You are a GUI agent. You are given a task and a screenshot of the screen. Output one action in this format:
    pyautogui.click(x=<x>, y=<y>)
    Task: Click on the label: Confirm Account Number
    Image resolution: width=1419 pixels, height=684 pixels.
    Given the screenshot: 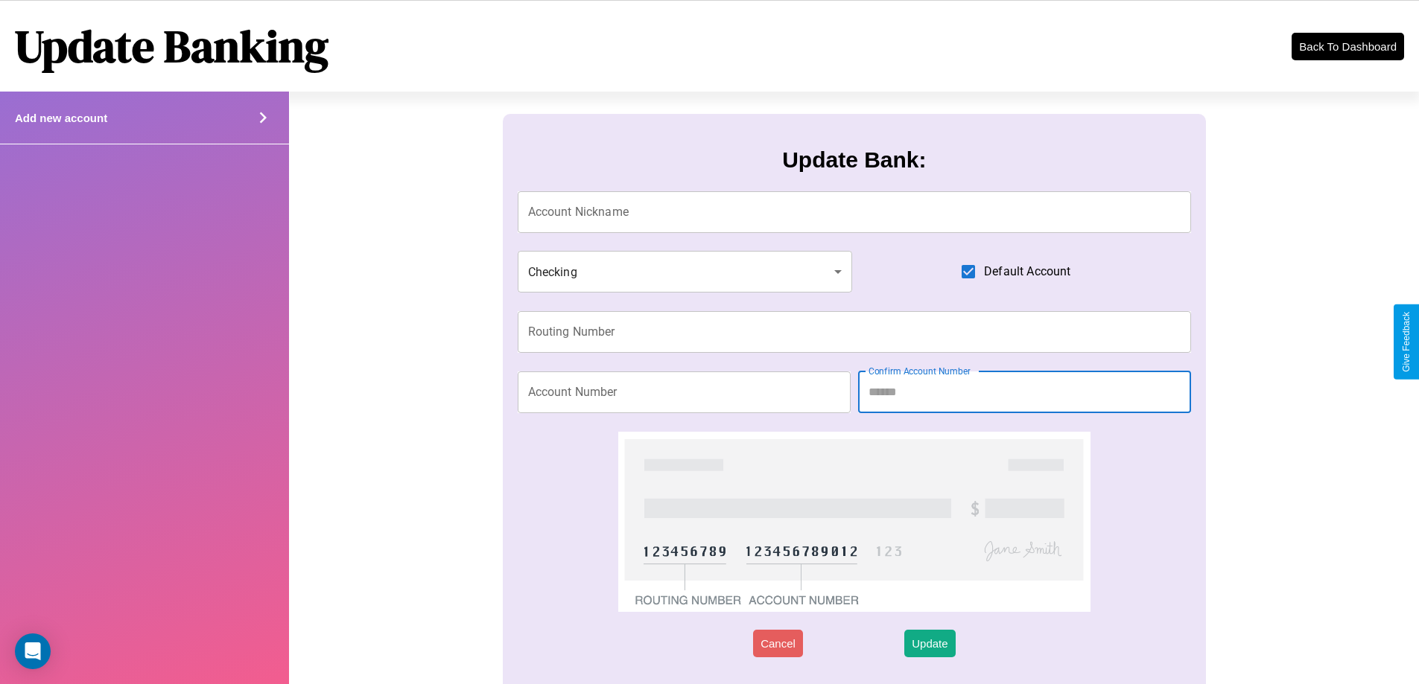 What is the action you would take?
    pyautogui.click(x=919, y=371)
    